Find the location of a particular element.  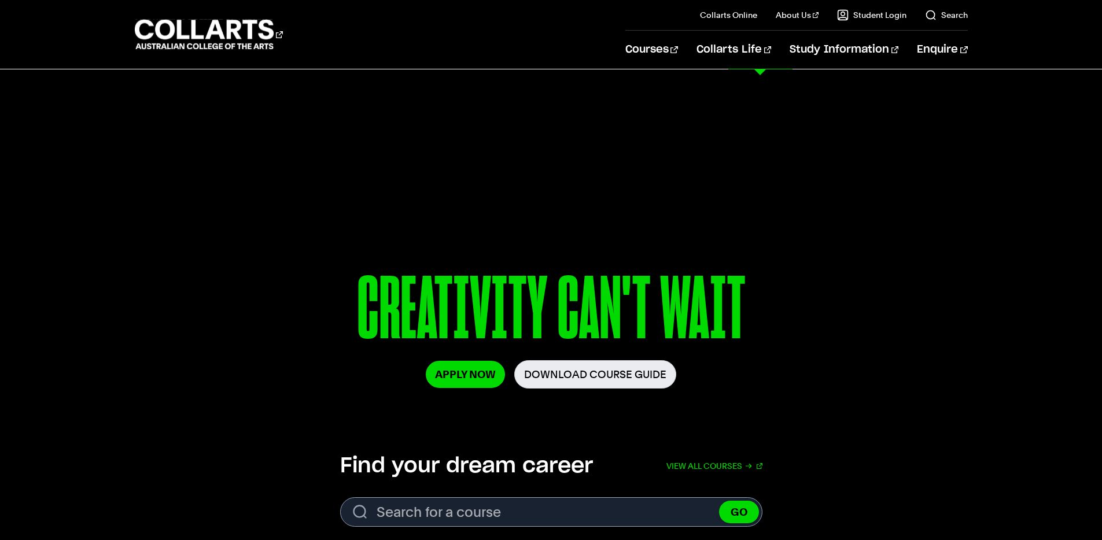

a: Apply Now is located at coordinates (465, 374).